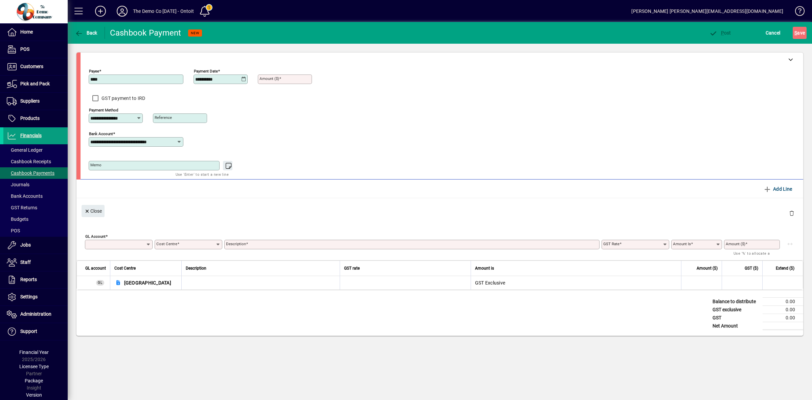 Image resolution: width=812 pixels, height=400 pixels. I want to click on span: Budgets, so click(18, 219).